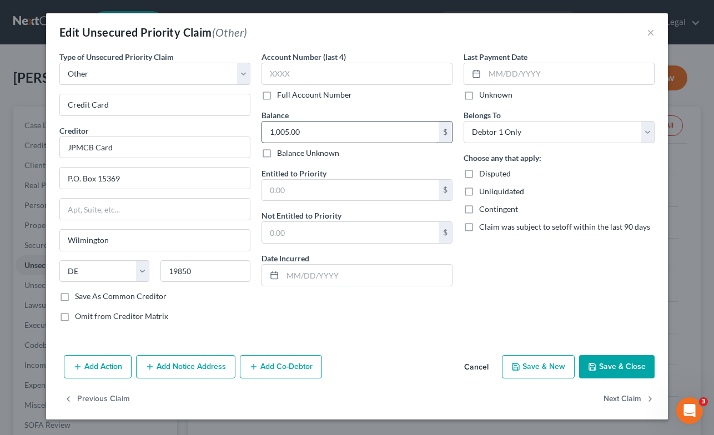 The height and width of the screenshot is (435, 714). Describe the element at coordinates (230, 32) in the screenshot. I see `span: (Other)` at that location.